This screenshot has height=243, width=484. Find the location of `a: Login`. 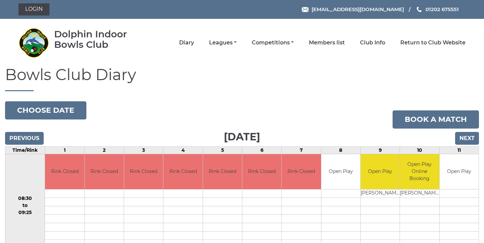

a: Login is located at coordinates (34, 9).